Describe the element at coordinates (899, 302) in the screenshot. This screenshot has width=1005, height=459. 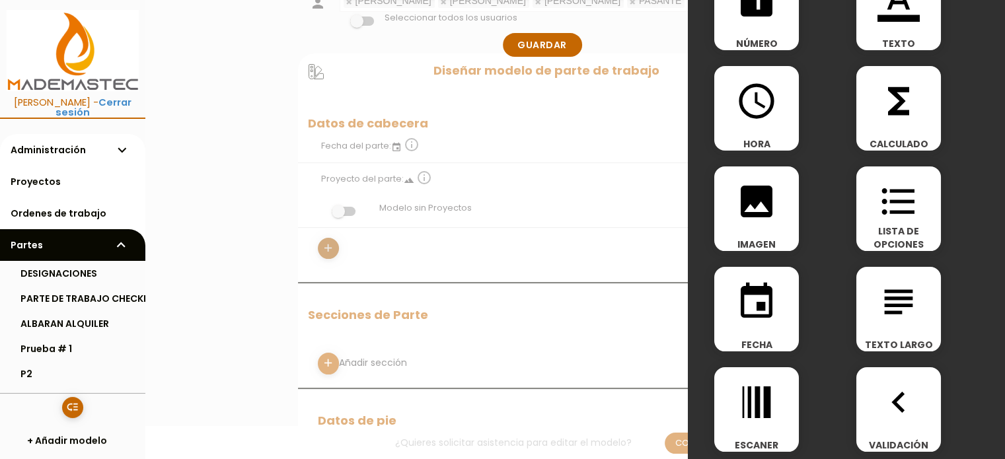
I see `i: subject` at that location.